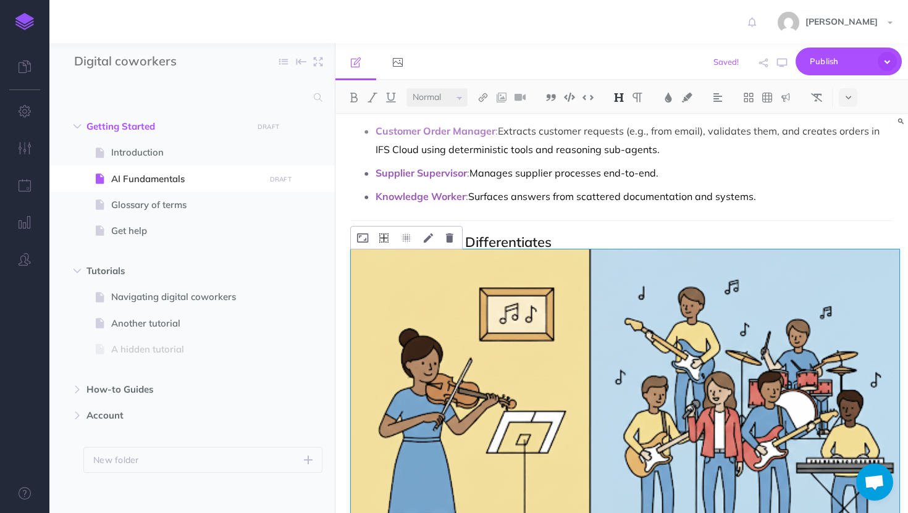 This screenshot has width=908, height=513. I want to click on img: Paragraph button, so click(637, 98).